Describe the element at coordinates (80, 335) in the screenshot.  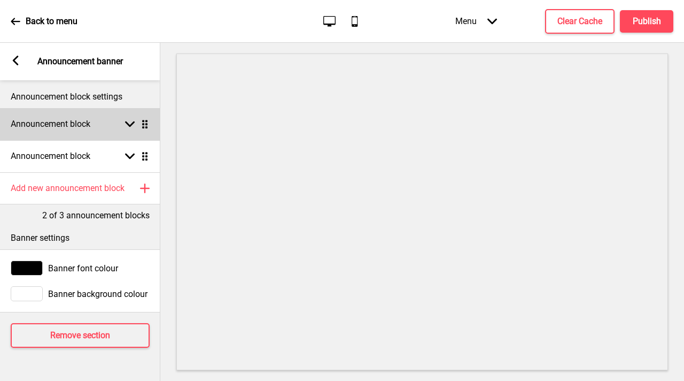
I see `button: Remove section` at that location.